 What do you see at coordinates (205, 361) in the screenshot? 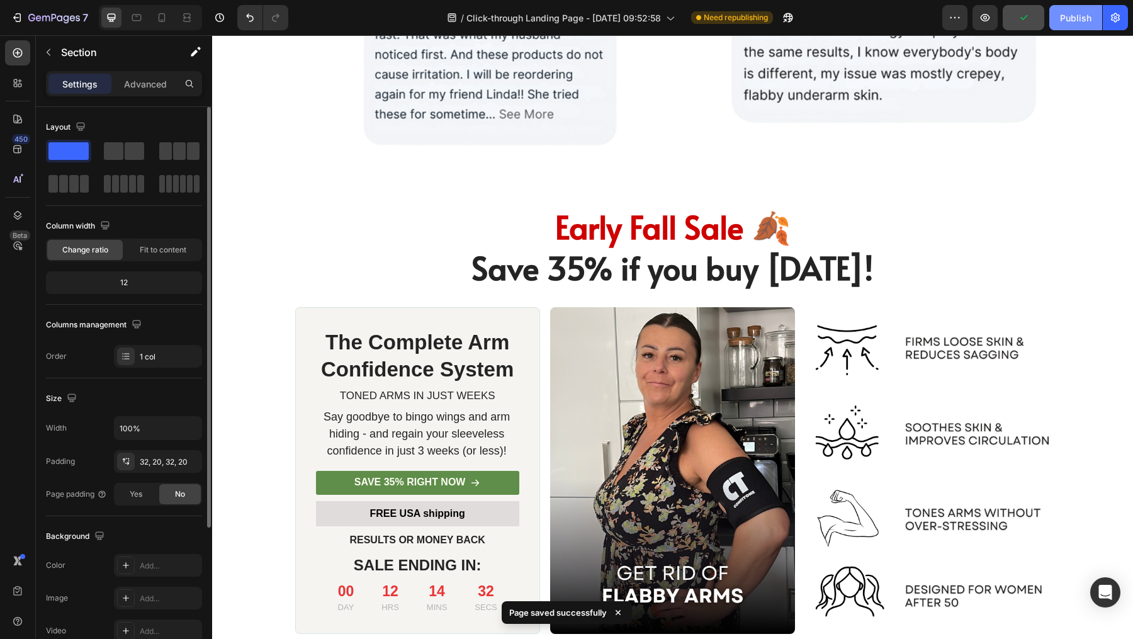
I see `h1: TONED ARMS IN JUST WEEKS` at bounding box center [205, 361].